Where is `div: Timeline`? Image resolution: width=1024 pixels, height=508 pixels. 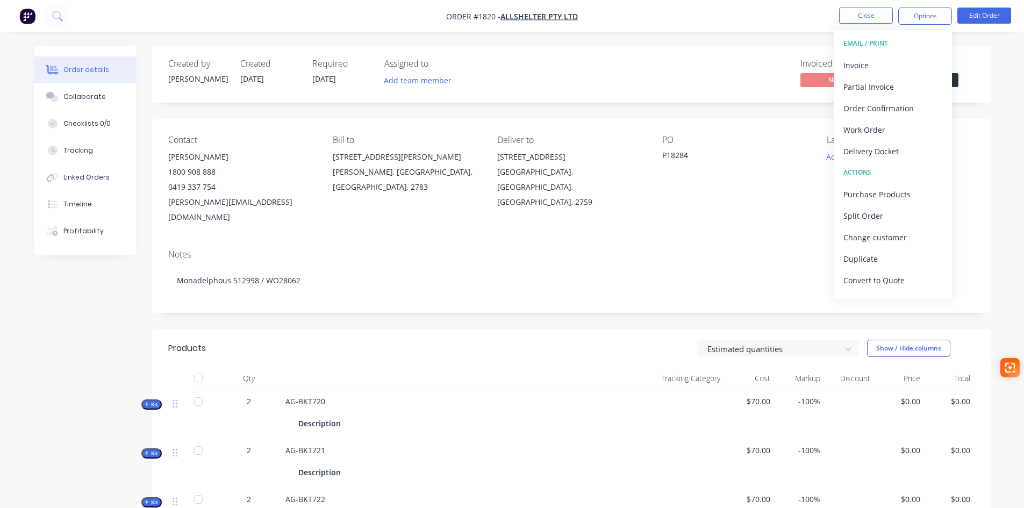 div: Timeline is located at coordinates (77, 204).